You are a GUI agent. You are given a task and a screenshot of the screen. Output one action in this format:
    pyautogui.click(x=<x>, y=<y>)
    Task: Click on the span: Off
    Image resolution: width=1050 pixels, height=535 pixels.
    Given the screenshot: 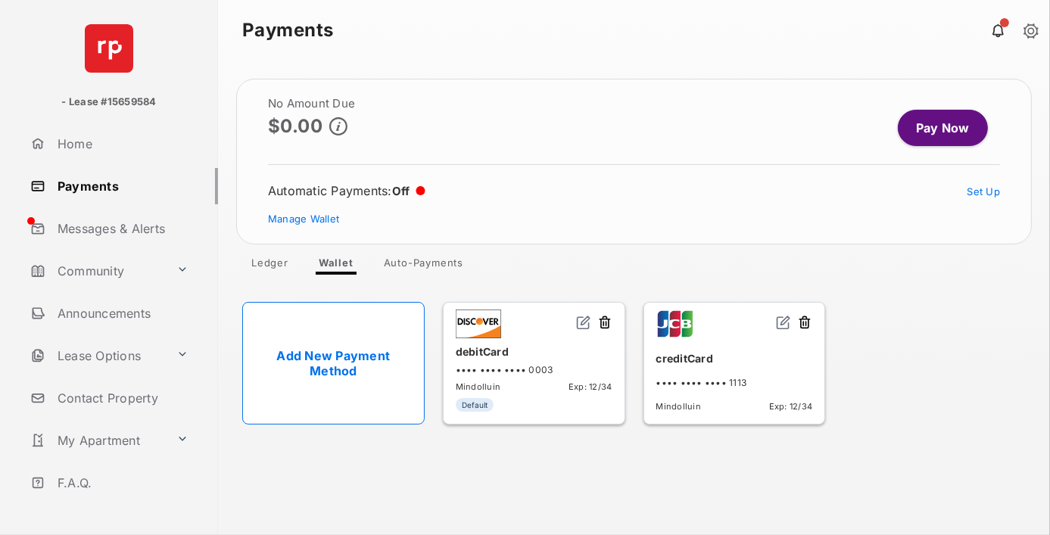 What is the action you would take?
    pyautogui.click(x=401, y=191)
    